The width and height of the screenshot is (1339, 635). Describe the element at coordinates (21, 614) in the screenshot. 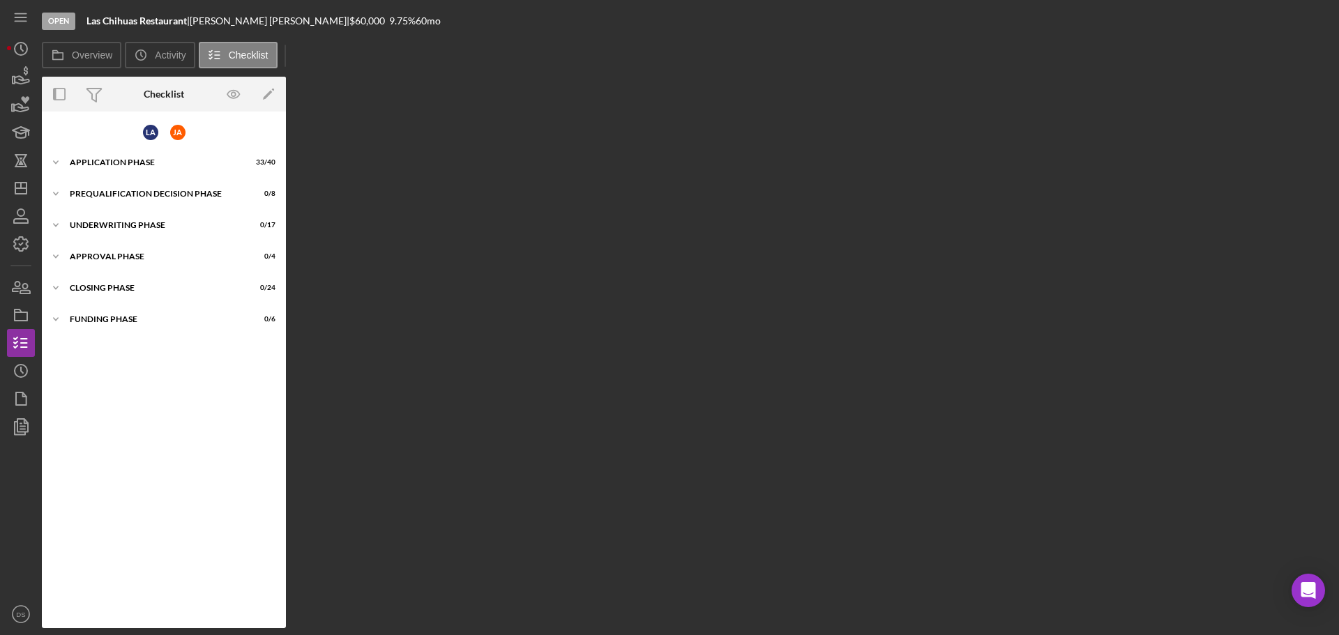

I see `button: DS` at that location.